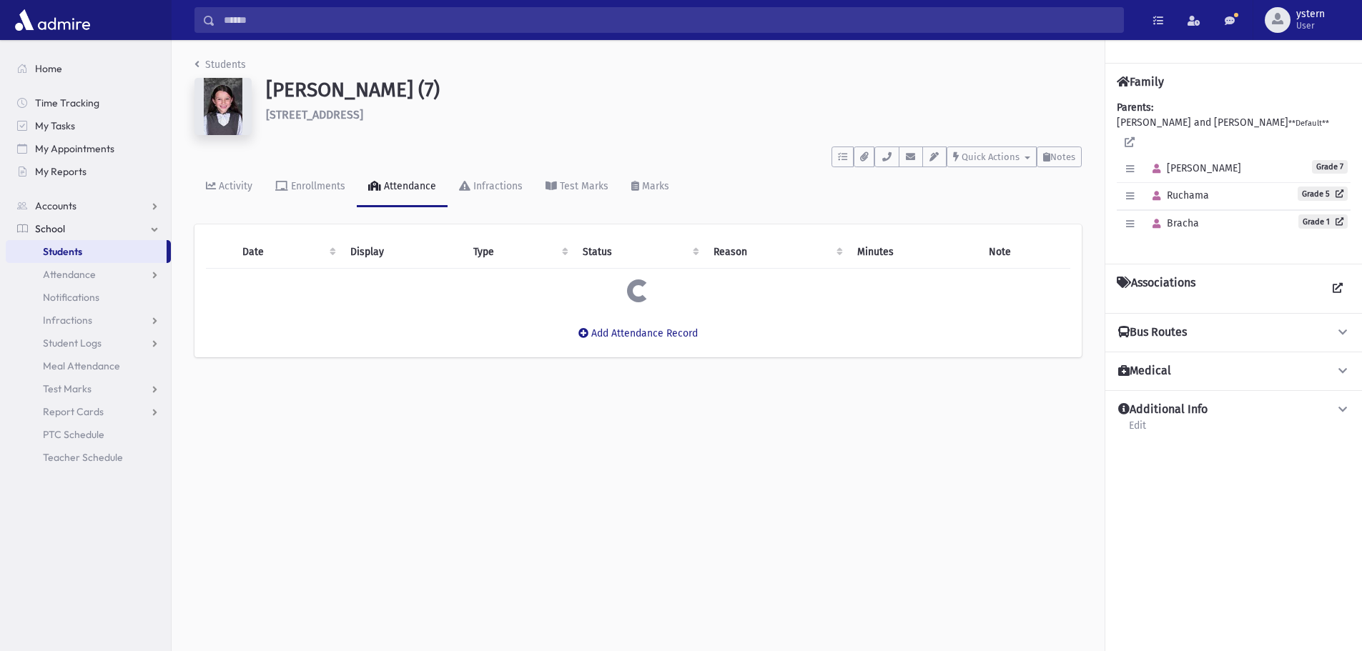 The height and width of the screenshot is (651, 1362). I want to click on span: Students, so click(62, 252).